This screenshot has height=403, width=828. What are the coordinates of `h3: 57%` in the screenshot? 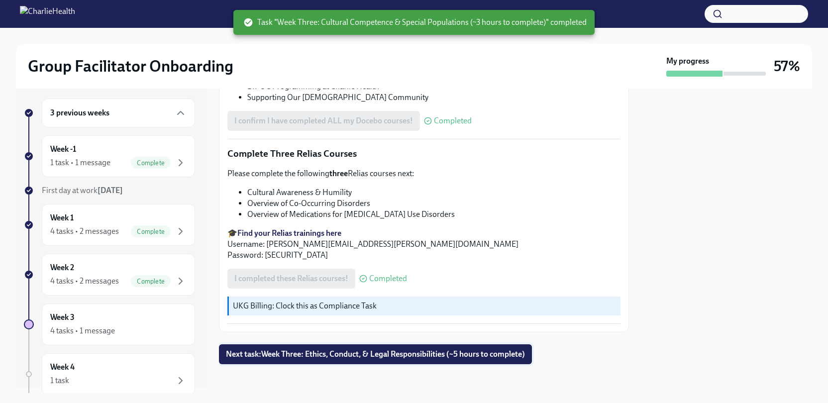 It's located at (787, 66).